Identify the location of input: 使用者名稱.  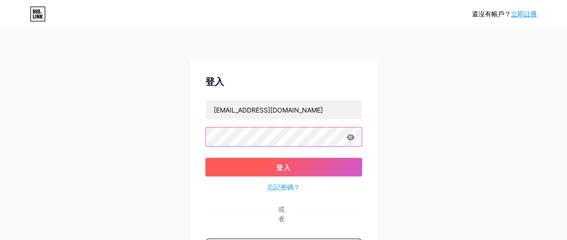
(284, 110).